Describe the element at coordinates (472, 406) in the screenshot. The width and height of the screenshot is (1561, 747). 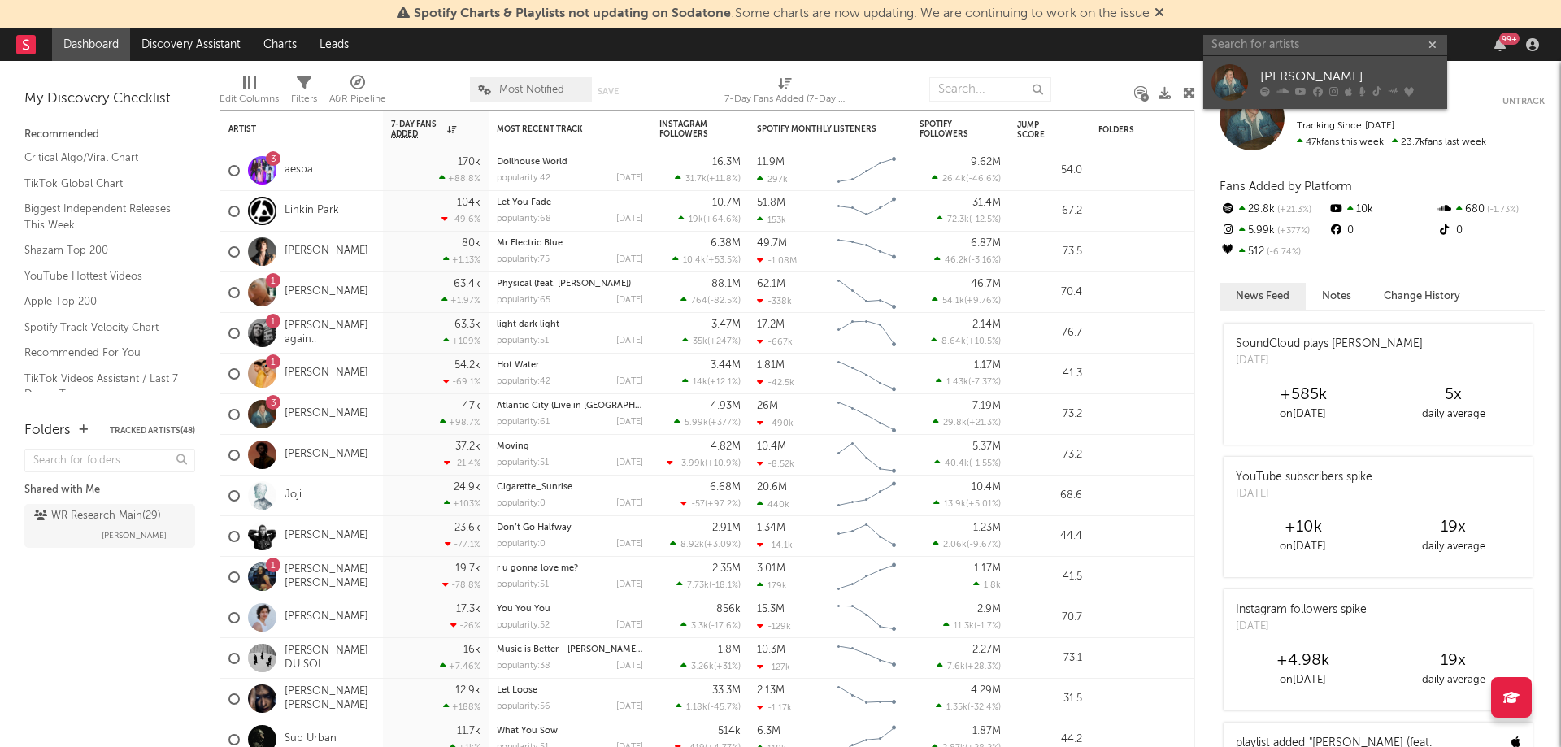
I see `div: 47k` at that location.